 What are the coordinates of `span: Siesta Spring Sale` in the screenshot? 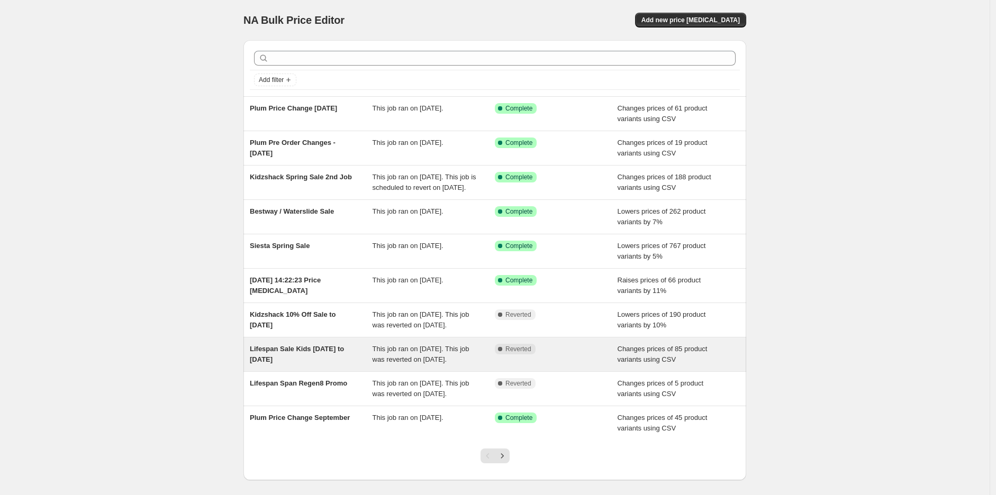 It's located at (279, 245).